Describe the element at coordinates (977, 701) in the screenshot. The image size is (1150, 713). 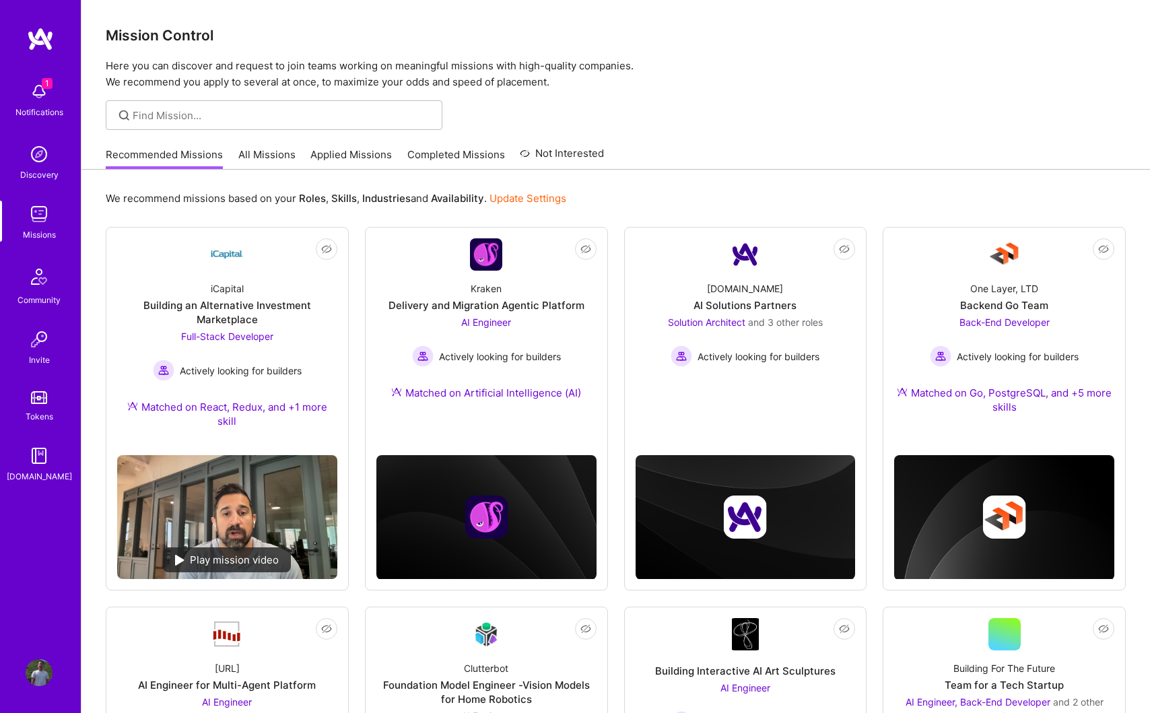
I see `span: AI Engineer, Back-End Developer` at that location.